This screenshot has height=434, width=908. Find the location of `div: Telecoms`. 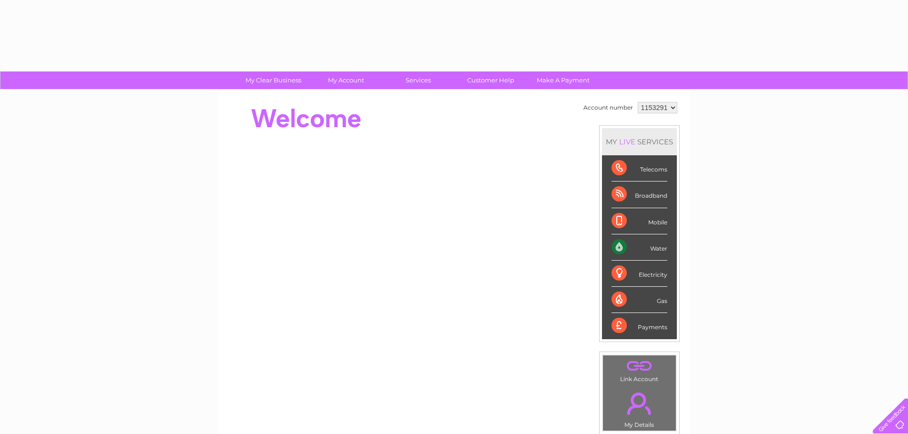

div: Telecoms is located at coordinates (639, 168).